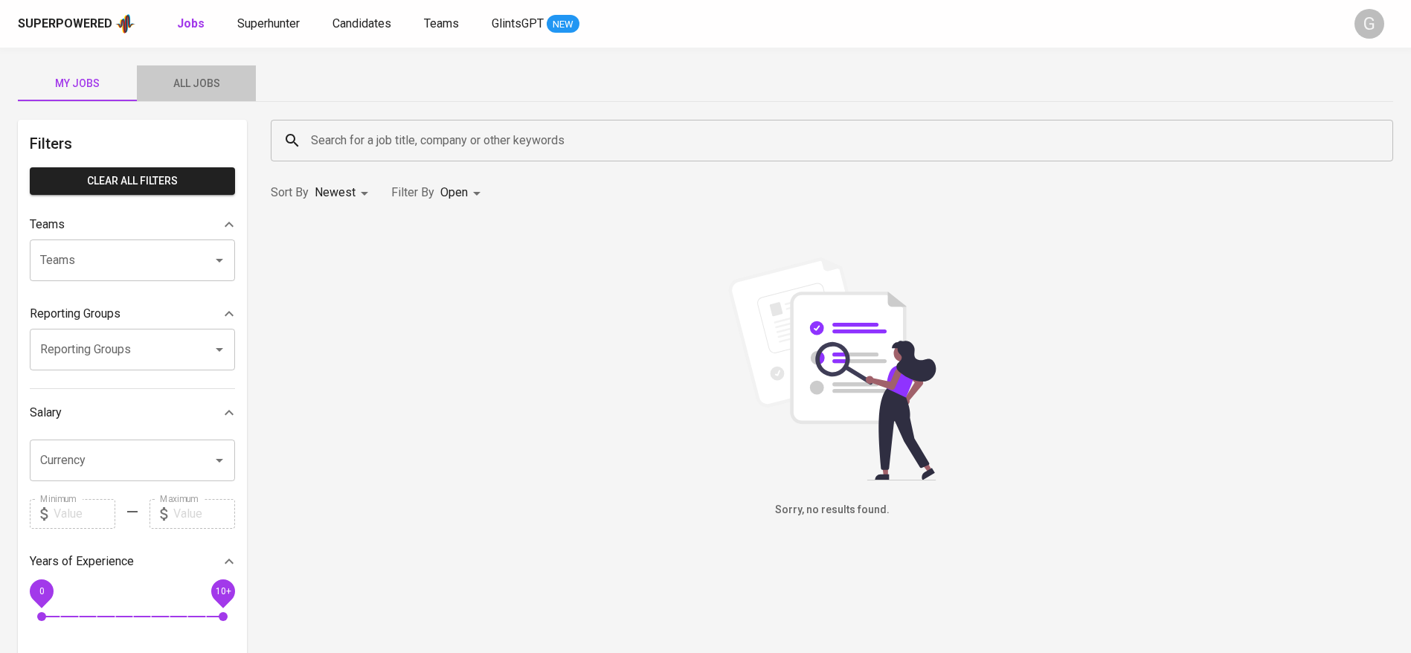  I want to click on div: Open, so click(463, 193).